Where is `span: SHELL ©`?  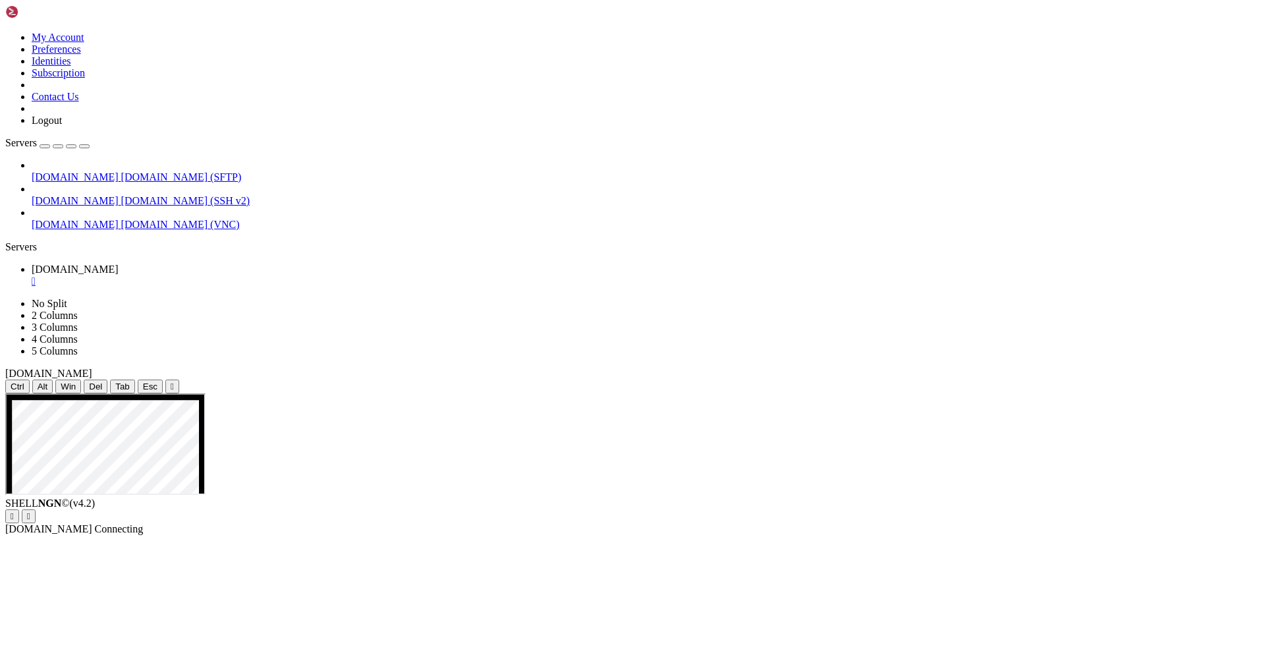 span: SHELL © is located at coordinates (50, 503).